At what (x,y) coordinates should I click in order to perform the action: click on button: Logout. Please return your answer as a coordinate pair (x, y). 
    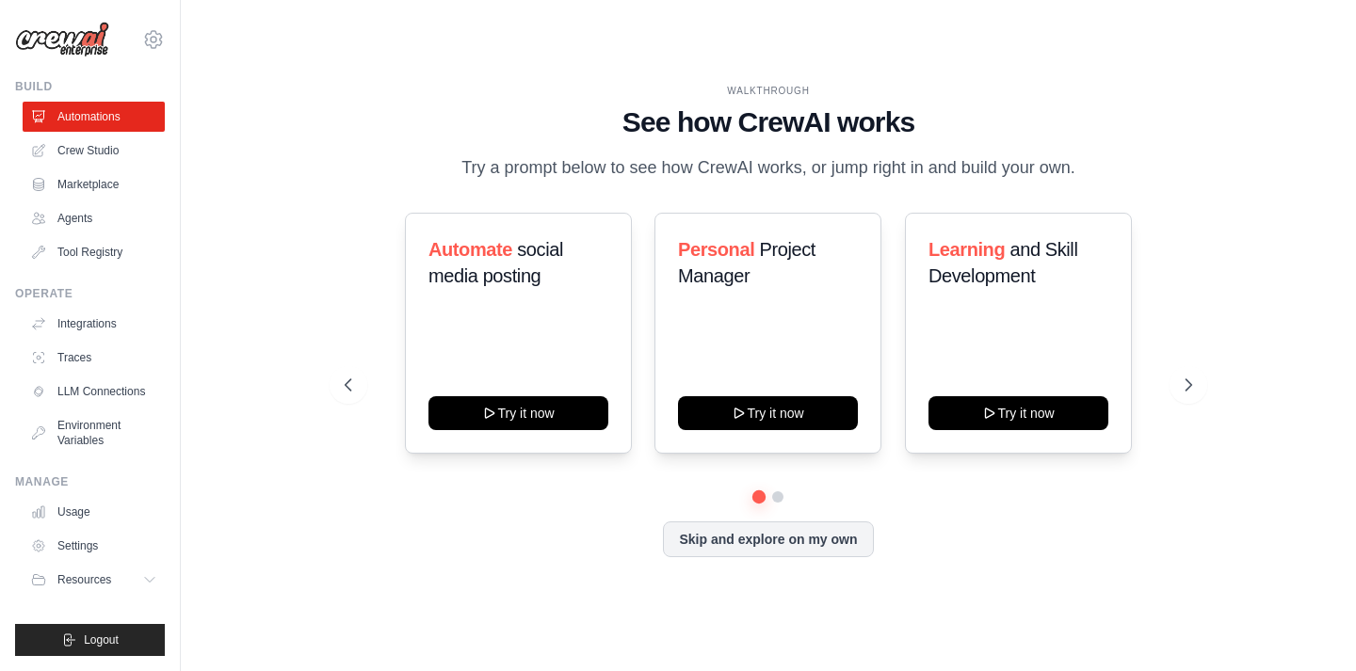
    Looking at the image, I should click on (89, 640).